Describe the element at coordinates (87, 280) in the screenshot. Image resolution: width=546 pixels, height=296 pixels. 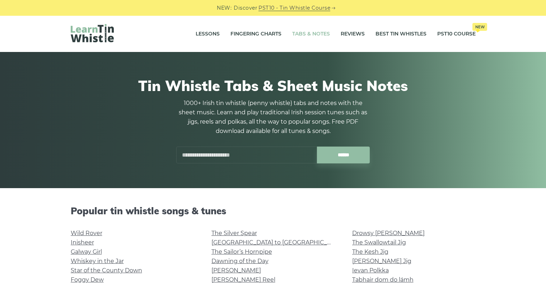
I see `a: Foggy Dew` at that location.